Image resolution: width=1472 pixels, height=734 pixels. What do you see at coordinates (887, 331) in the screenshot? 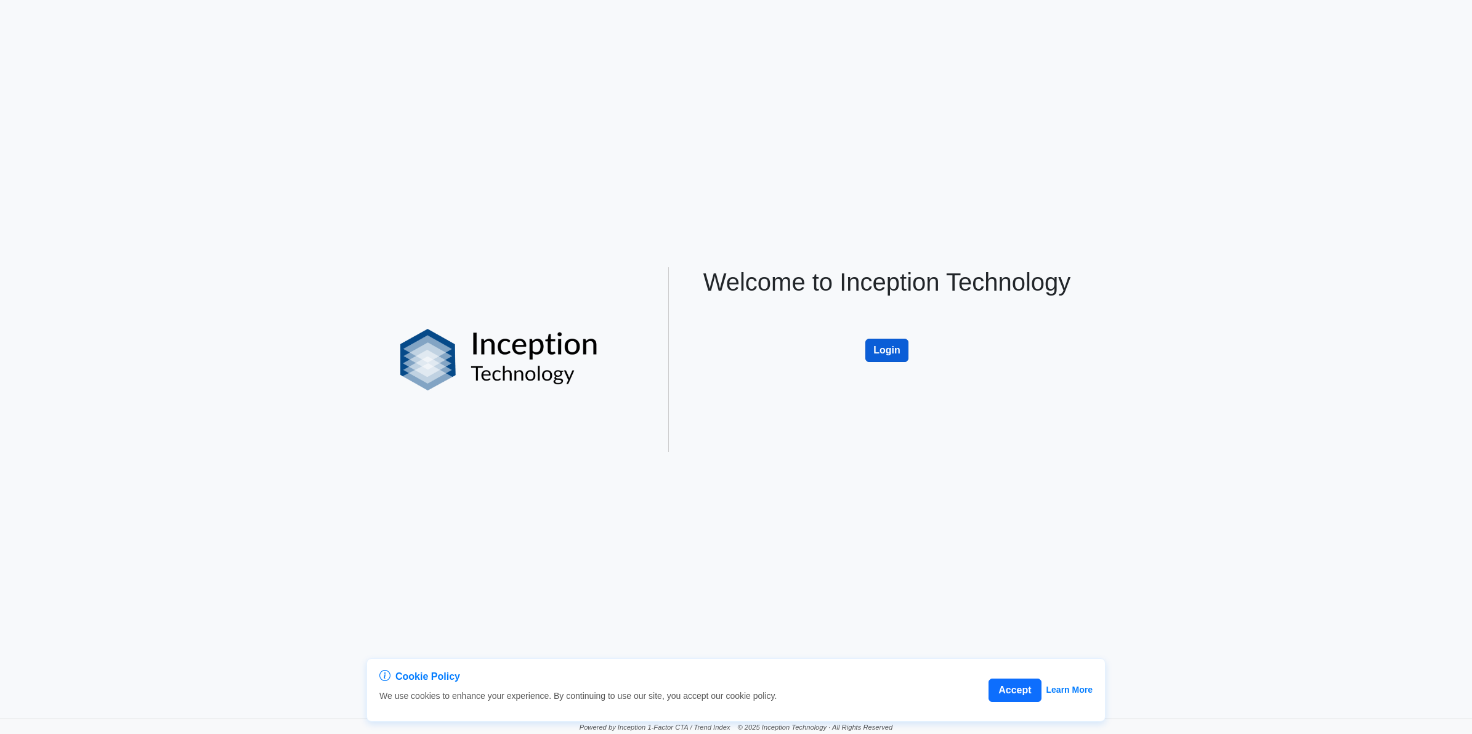
I see `a: Login` at bounding box center [887, 331].